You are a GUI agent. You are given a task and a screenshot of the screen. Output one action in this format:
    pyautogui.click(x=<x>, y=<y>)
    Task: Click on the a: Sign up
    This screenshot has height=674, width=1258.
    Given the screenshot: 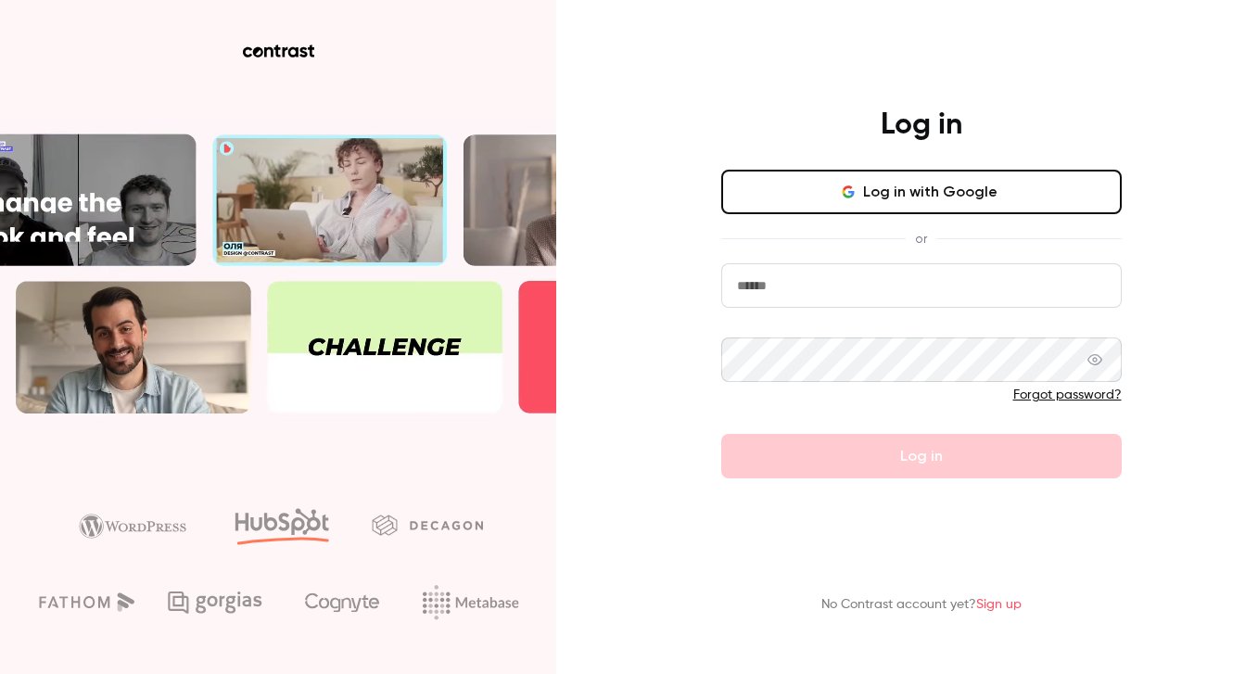 What is the action you would take?
    pyautogui.click(x=998, y=604)
    